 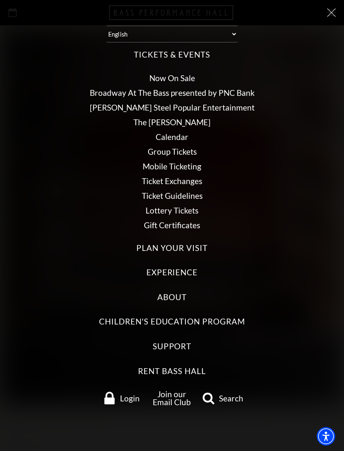 I want to click on a: Group Tickets, so click(x=172, y=151).